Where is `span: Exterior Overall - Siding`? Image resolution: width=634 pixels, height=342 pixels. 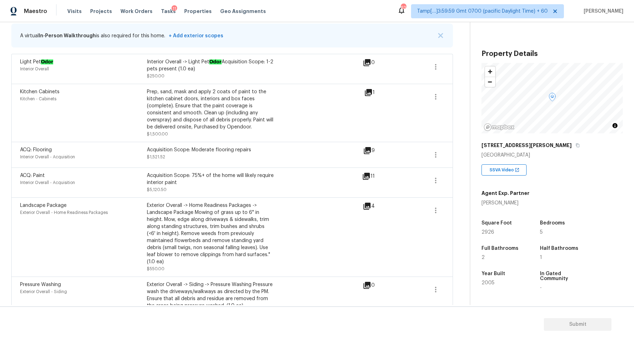
span: Exterior Overall - Siding is located at coordinates (43, 292).